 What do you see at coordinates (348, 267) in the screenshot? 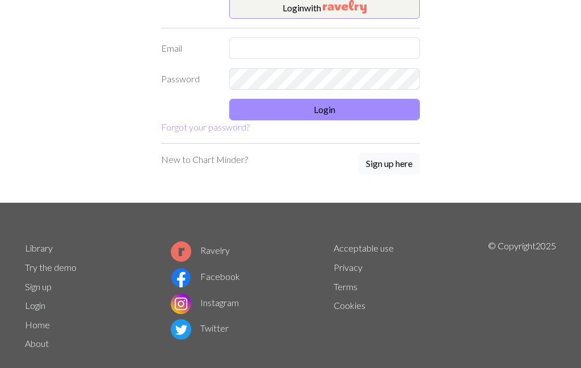
I see `a: Privacy` at bounding box center [348, 267].